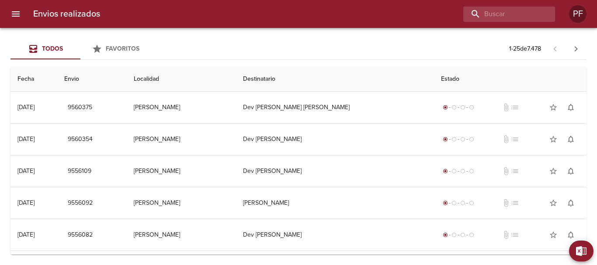 The width and height of the screenshot is (597, 265). I want to click on button: menu, so click(16, 14).